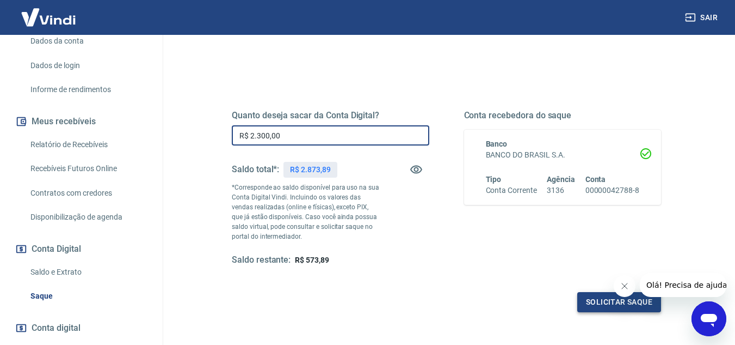  Describe the element at coordinates (88, 217) in the screenshot. I see `a: Disponibilização de agenda` at that location.